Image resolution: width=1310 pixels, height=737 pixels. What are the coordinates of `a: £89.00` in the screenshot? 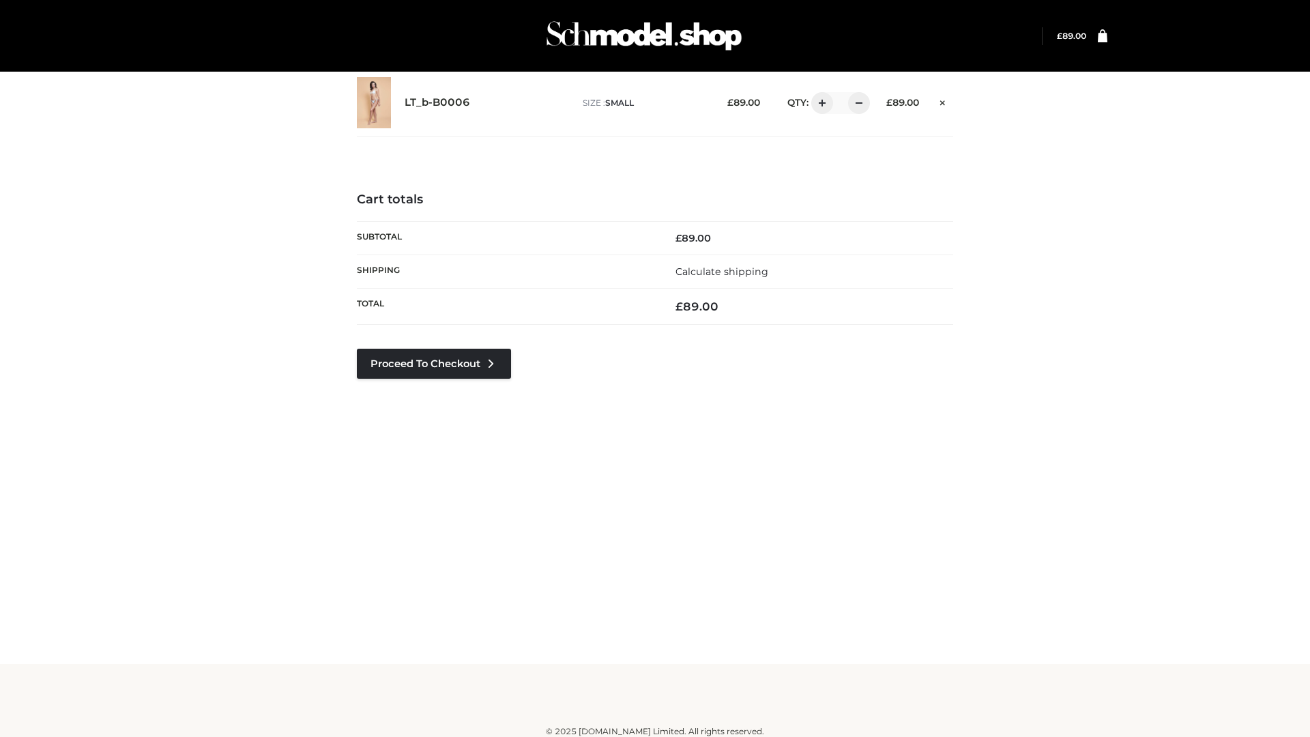 It's located at (1071, 35).